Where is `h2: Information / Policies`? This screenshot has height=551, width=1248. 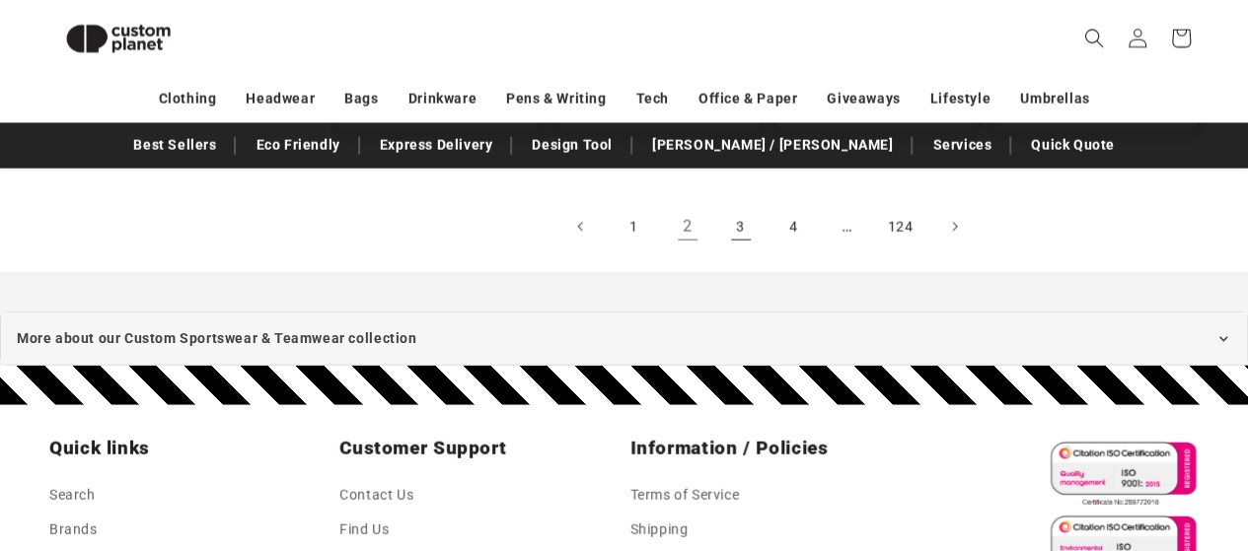 h2: Information / Policies is located at coordinates (769, 449).